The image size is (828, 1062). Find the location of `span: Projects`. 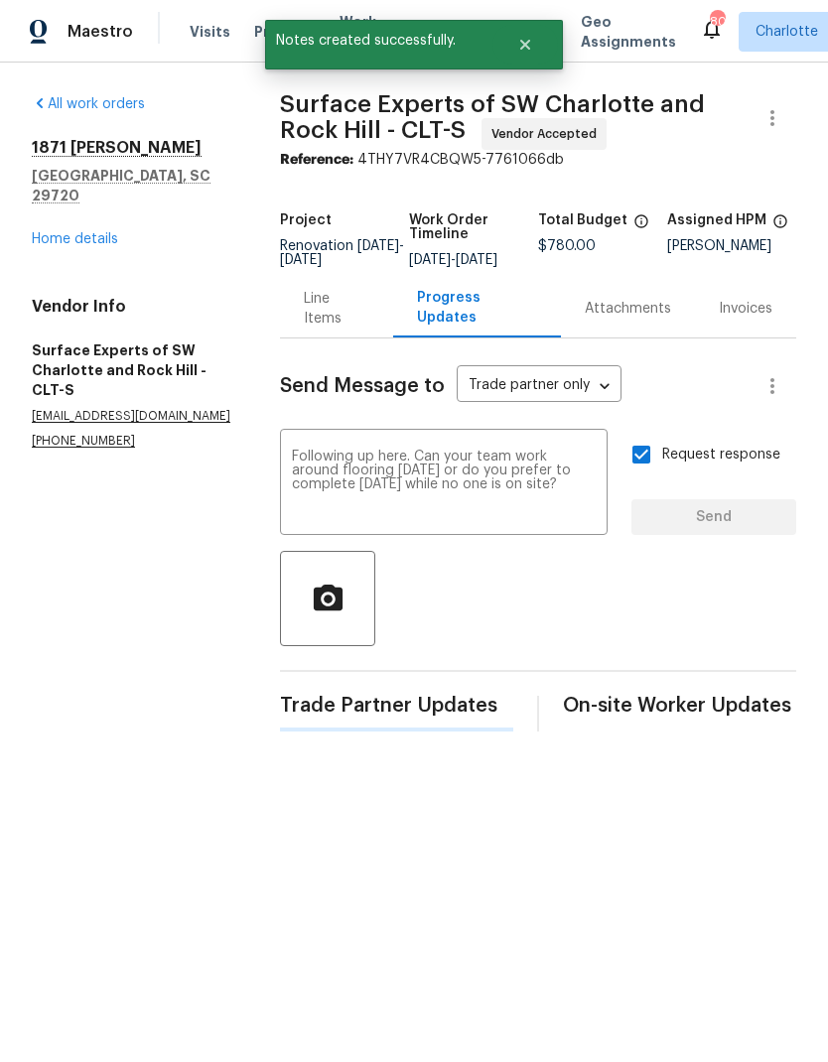

span: Projects is located at coordinates (285, 32).